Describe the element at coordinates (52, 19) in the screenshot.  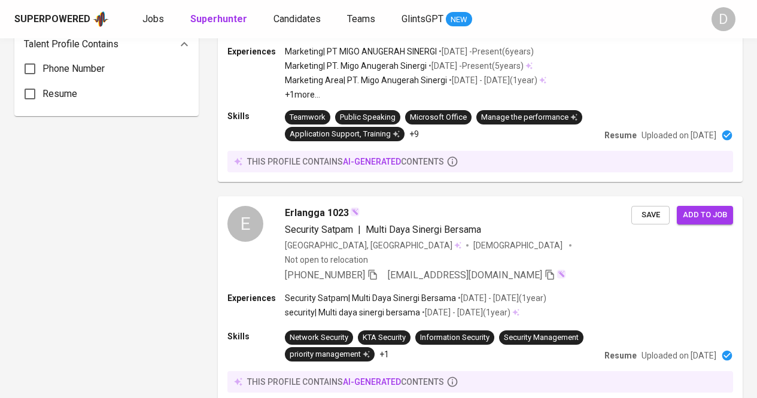
I see `div: Superpowered` at that location.